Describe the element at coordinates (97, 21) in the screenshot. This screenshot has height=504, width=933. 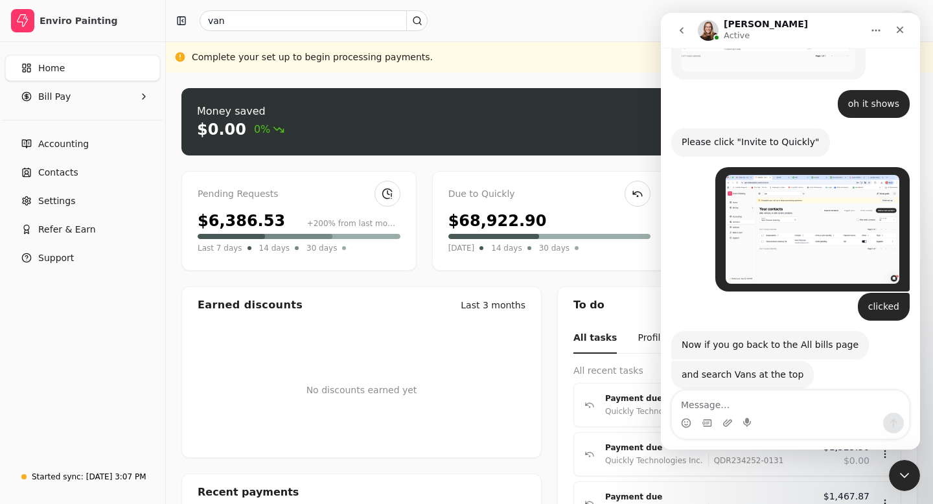
I see `div: Enviro Painting` at that location.